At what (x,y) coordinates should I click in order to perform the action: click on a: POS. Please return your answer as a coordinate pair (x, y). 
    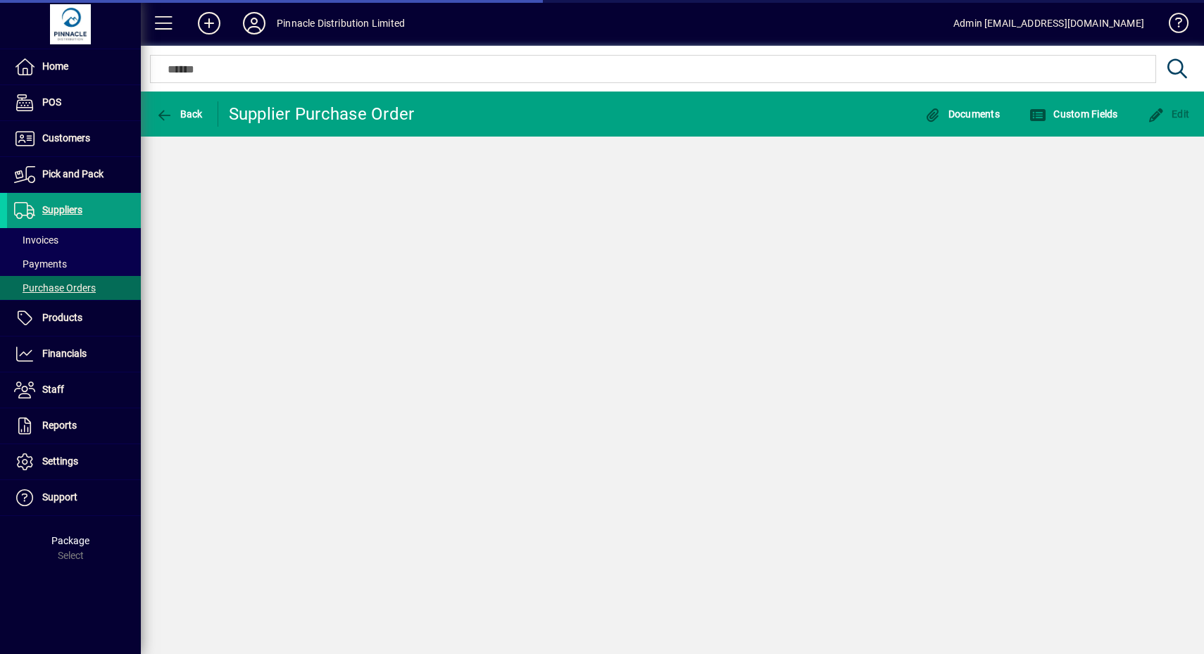
    Looking at the image, I should click on (74, 103).